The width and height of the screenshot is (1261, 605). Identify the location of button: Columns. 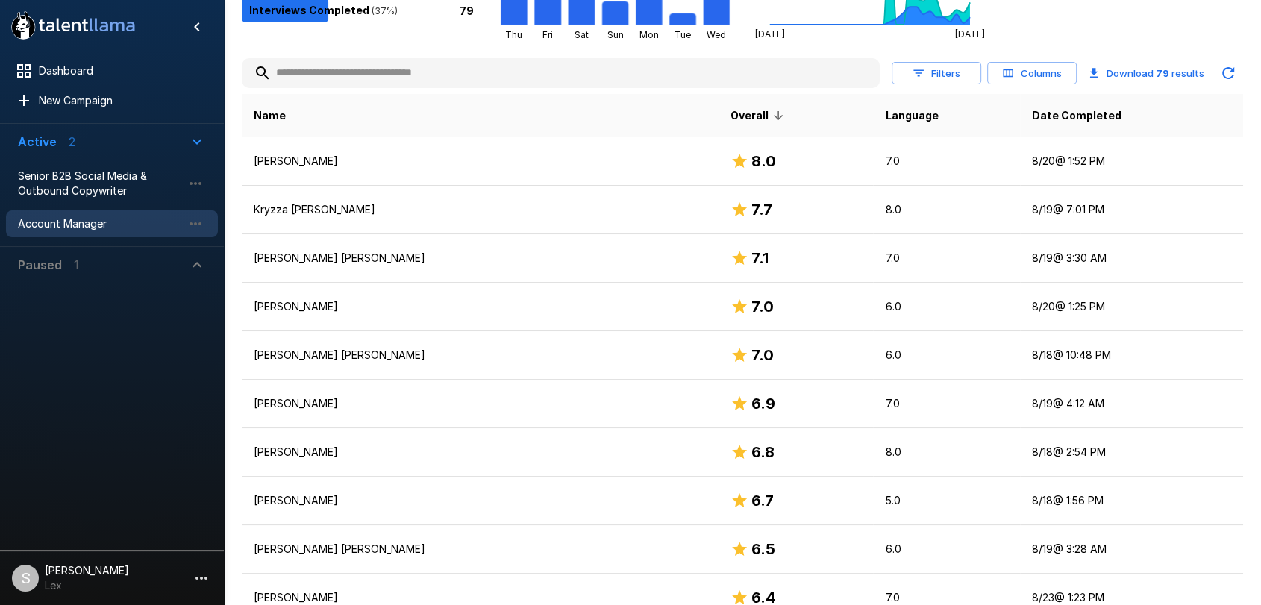
(1032, 73).